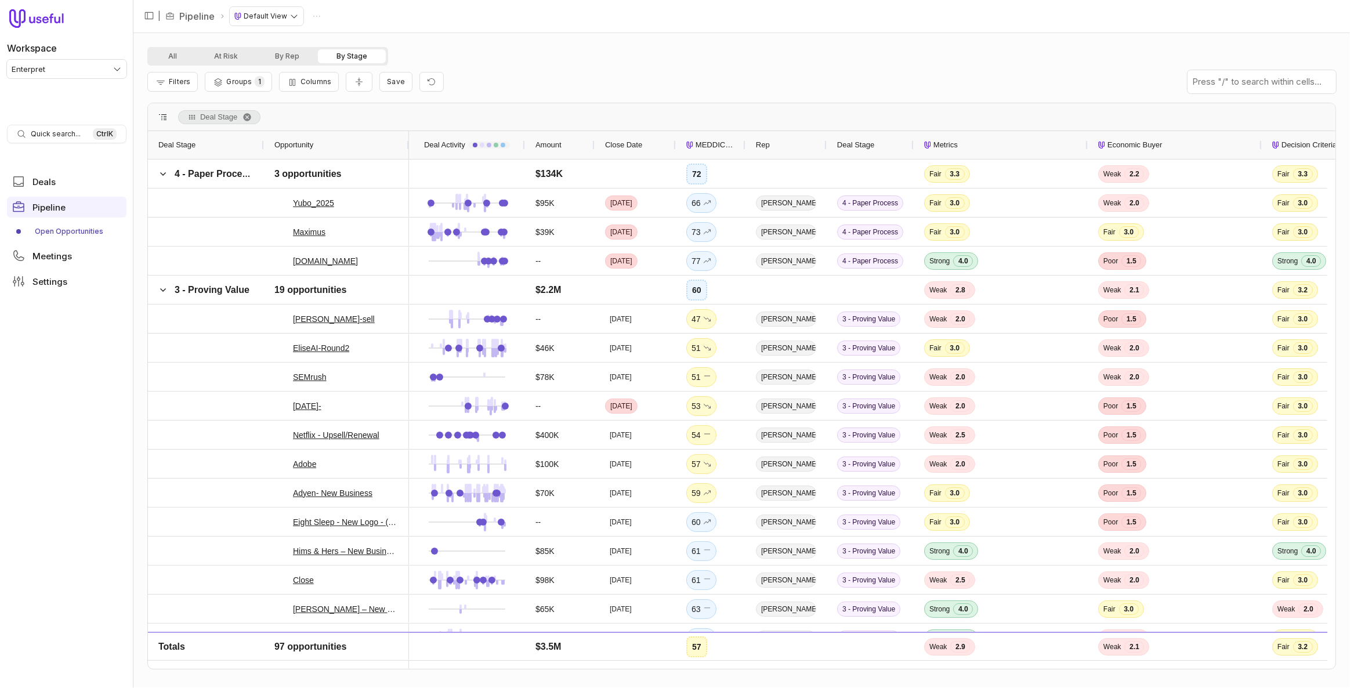 The height and width of the screenshot is (688, 1350). What do you see at coordinates (238, 82) in the screenshot?
I see `button: Group Pipeline` at bounding box center [238, 82].